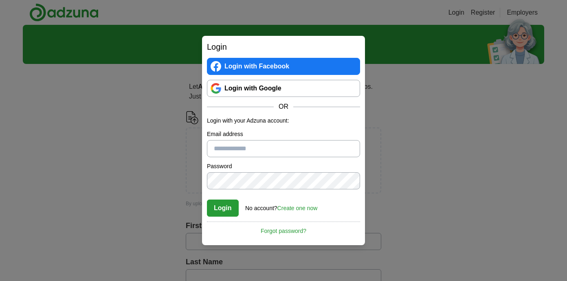  What do you see at coordinates (283, 107) in the screenshot?
I see `span: OR` at bounding box center [283, 107].